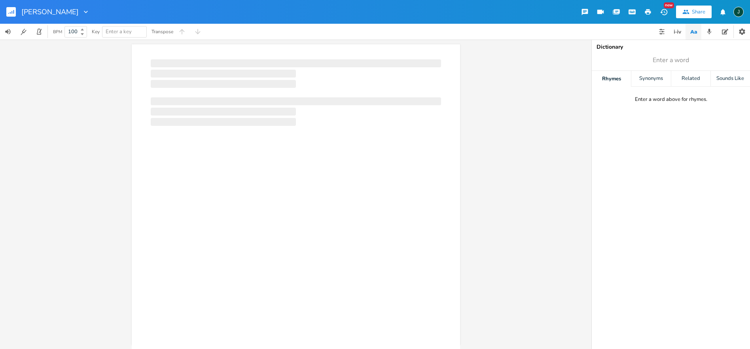 The height and width of the screenshot is (349, 750). Describe the element at coordinates (611, 79) in the screenshot. I see `div: Rhymes` at that location.